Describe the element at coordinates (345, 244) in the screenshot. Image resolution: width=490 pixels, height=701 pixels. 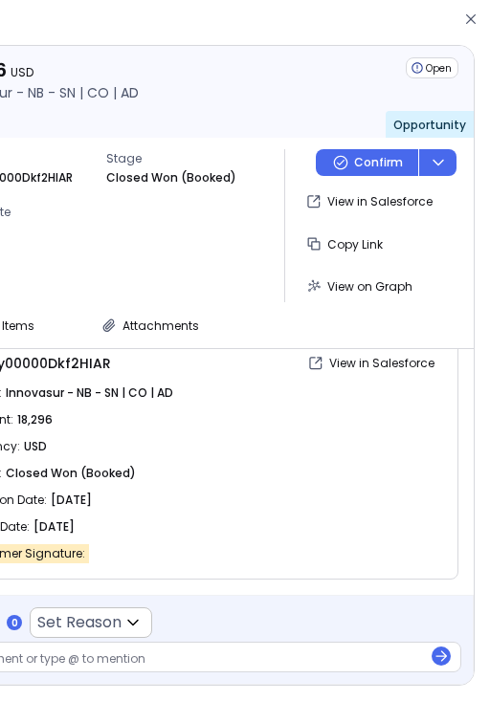
I see `button: Copy Link` at that location.